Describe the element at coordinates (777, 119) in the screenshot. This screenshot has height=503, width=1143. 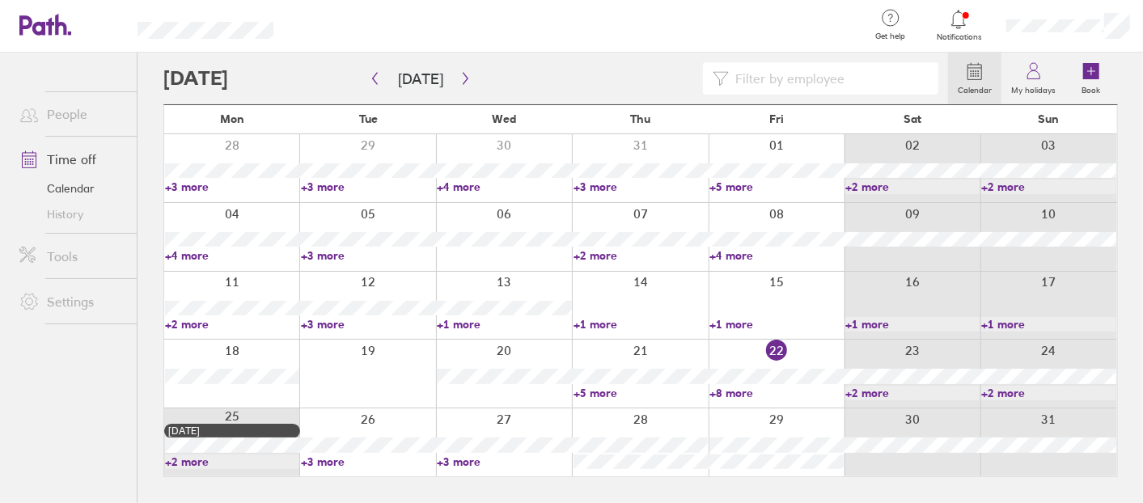
I see `span: Fri` at that location.